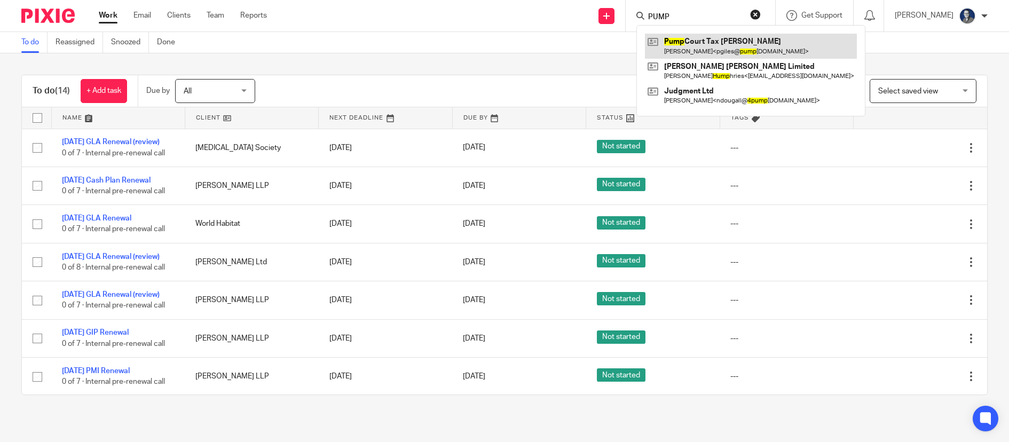 Image resolution: width=1009 pixels, height=442 pixels. What do you see at coordinates (908, 91) in the screenshot?
I see `span: Select saved view` at bounding box center [908, 91].